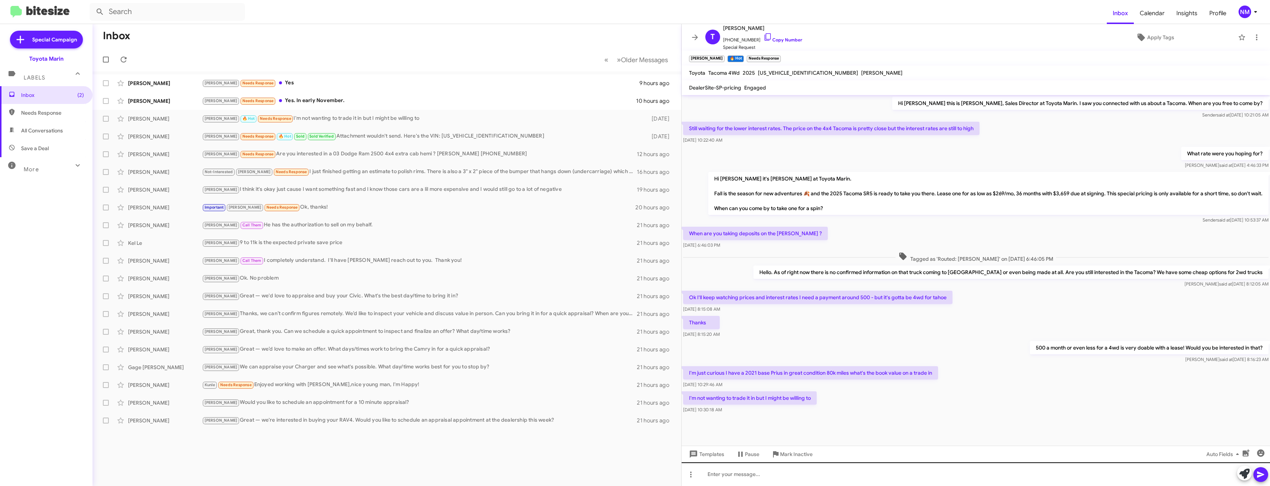 This screenshot has width=1270, height=486. What do you see at coordinates (419, 296) in the screenshot?
I see `div: Great — we'd love to appraise and buy your Civic. What's the best day/time to bring it in?` at bounding box center [419, 296].